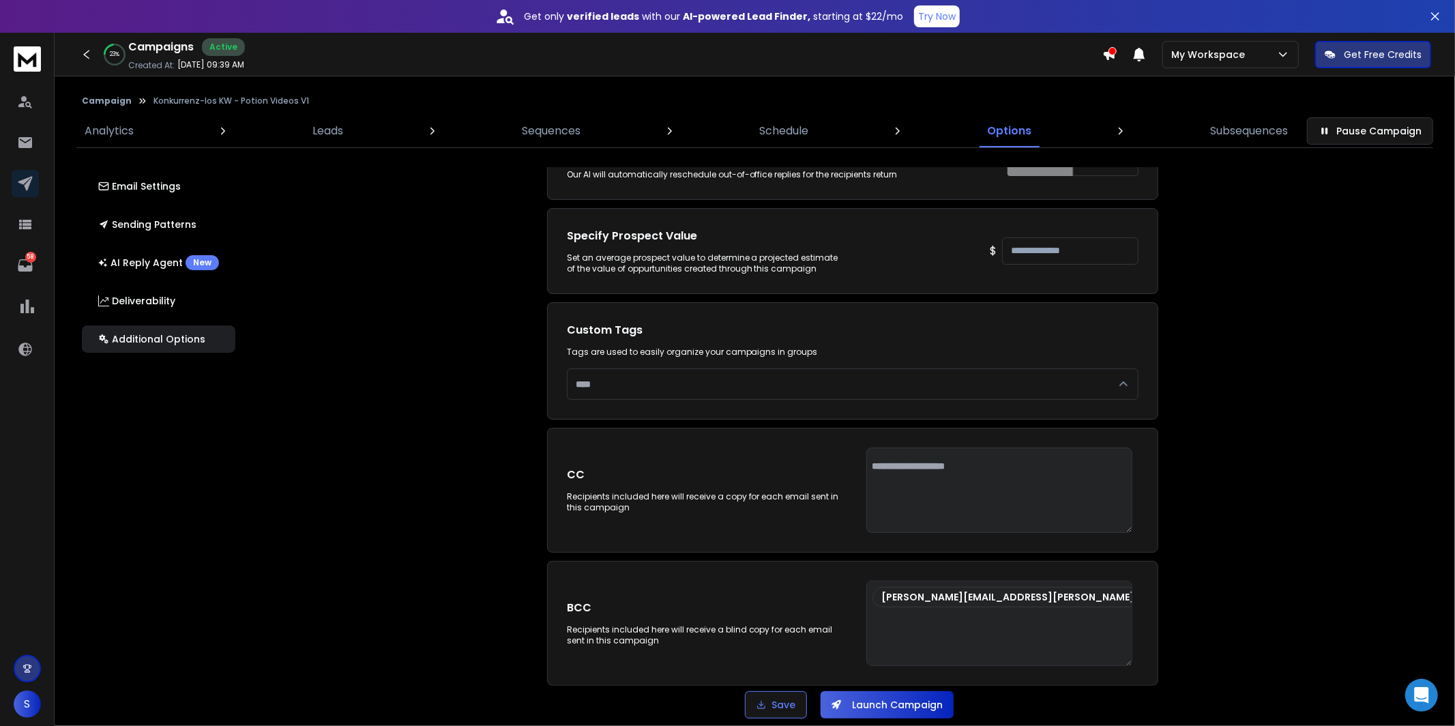  Describe the element at coordinates (158, 263) in the screenshot. I see `button: AI Reply AgentNew` at that location.